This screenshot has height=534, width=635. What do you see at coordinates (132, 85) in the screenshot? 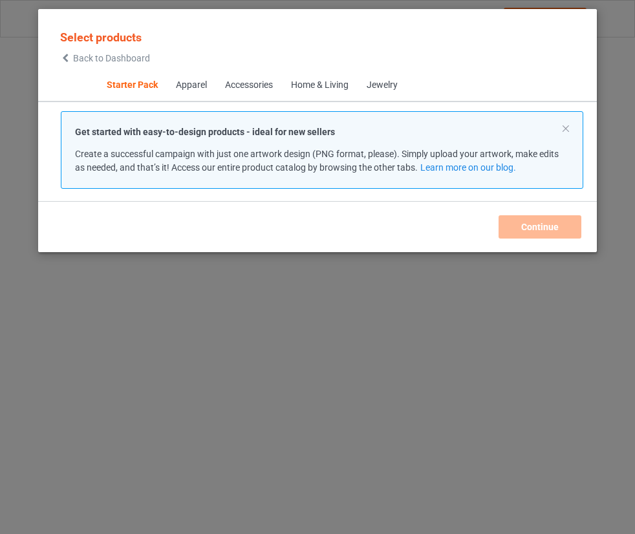
I see `span: Starter Pack` at bounding box center [132, 85].